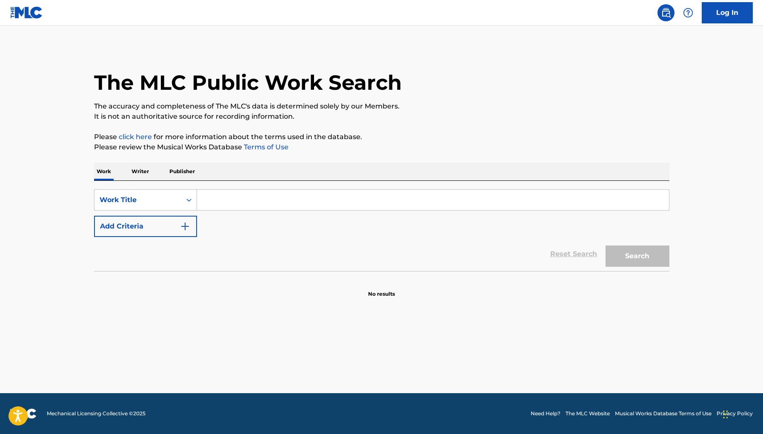 The height and width of the screenshot is (434, 763). Describe the element at coordinates (663, 414) in the screenshot. I see `a: Musical Works Database Terms of Use` at that location.